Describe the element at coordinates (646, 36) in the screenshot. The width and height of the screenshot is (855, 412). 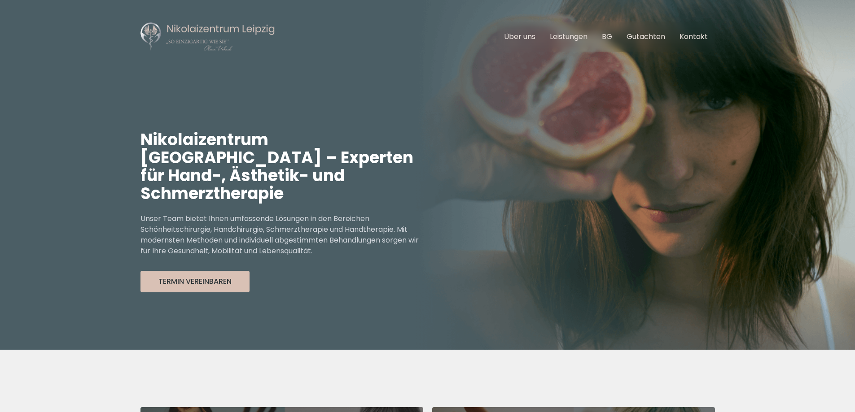
I see `a: Gutachten` at that location.